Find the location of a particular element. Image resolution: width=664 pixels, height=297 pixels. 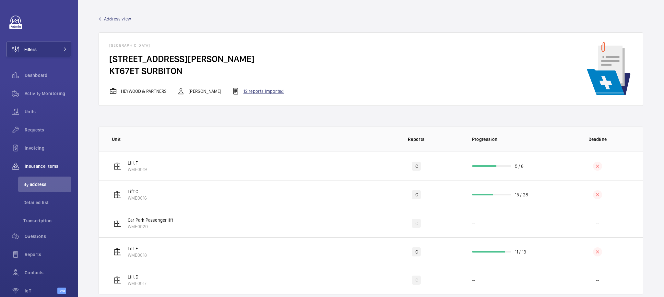

p: Reports is located at coordinates (416, 139).